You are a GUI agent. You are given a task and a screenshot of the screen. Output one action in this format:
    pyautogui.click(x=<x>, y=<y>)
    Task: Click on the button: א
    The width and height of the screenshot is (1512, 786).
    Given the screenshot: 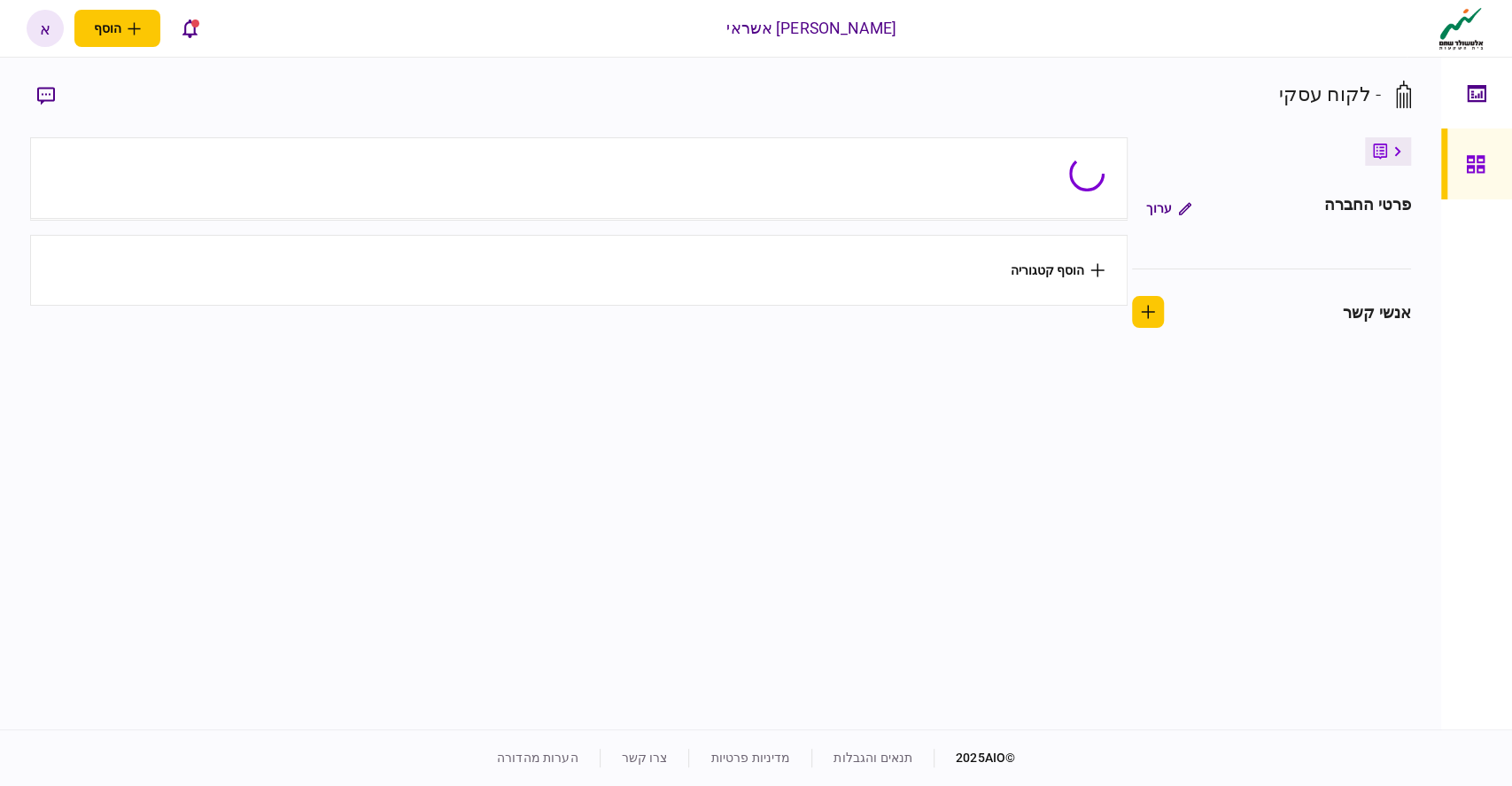 What is the action you would take?
    pyautogui.click(x=45, y=28)
    